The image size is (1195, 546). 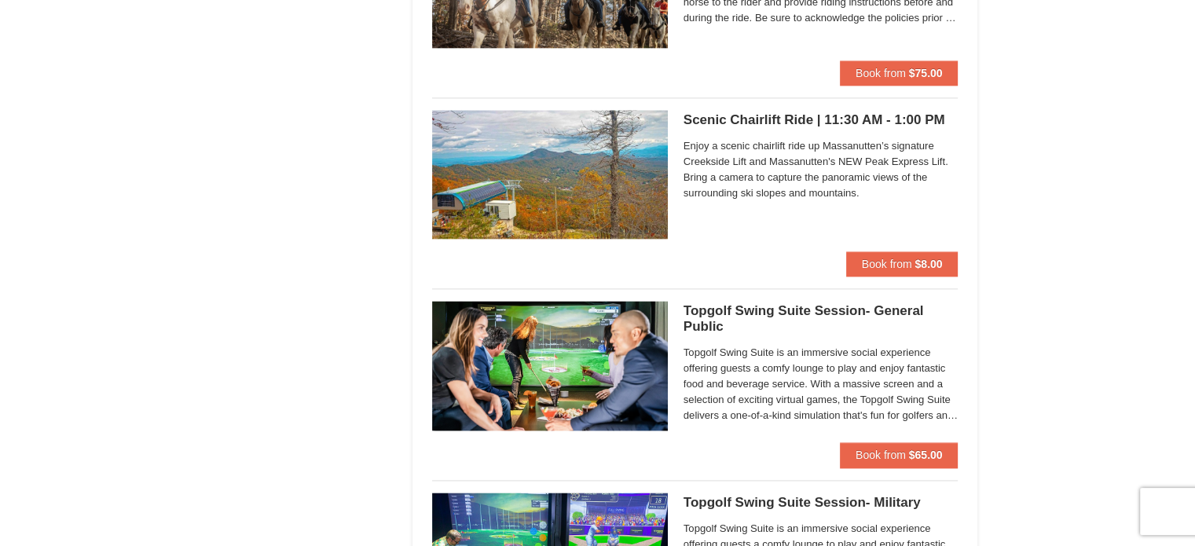 What do you see at coordinates (899, 73) in the screenshot?
I see `button: Book from $75.00` at bounding box center [899, 73].